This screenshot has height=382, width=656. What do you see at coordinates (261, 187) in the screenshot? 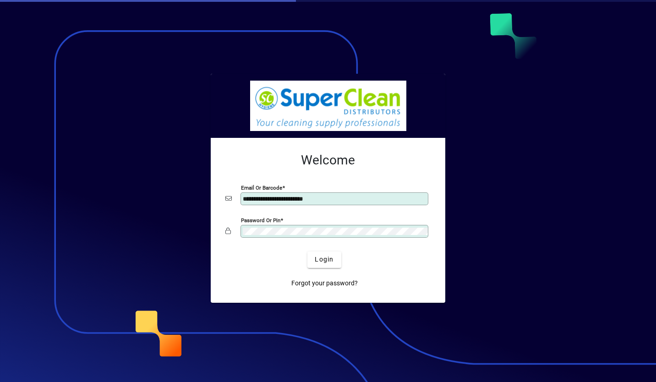
I see `mat-label: Email or Barcode` at bounding box center [261, 187].